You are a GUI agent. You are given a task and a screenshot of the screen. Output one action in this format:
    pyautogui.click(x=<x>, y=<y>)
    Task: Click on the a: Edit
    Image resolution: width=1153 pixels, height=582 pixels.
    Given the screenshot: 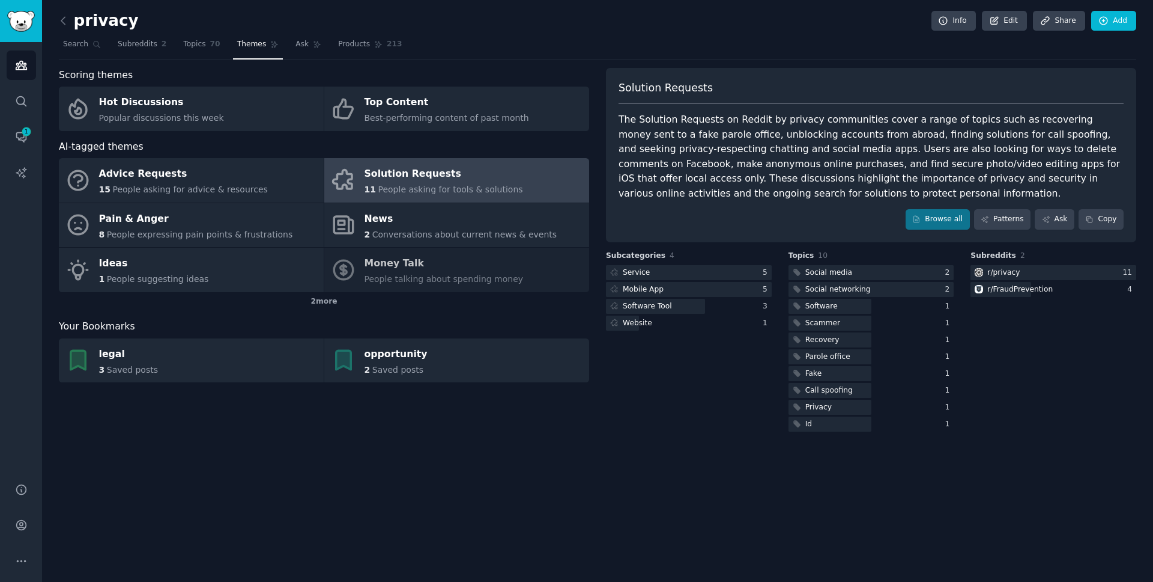 What is the action you would take?
    pyautogui.click(x=1004, y=21)
    